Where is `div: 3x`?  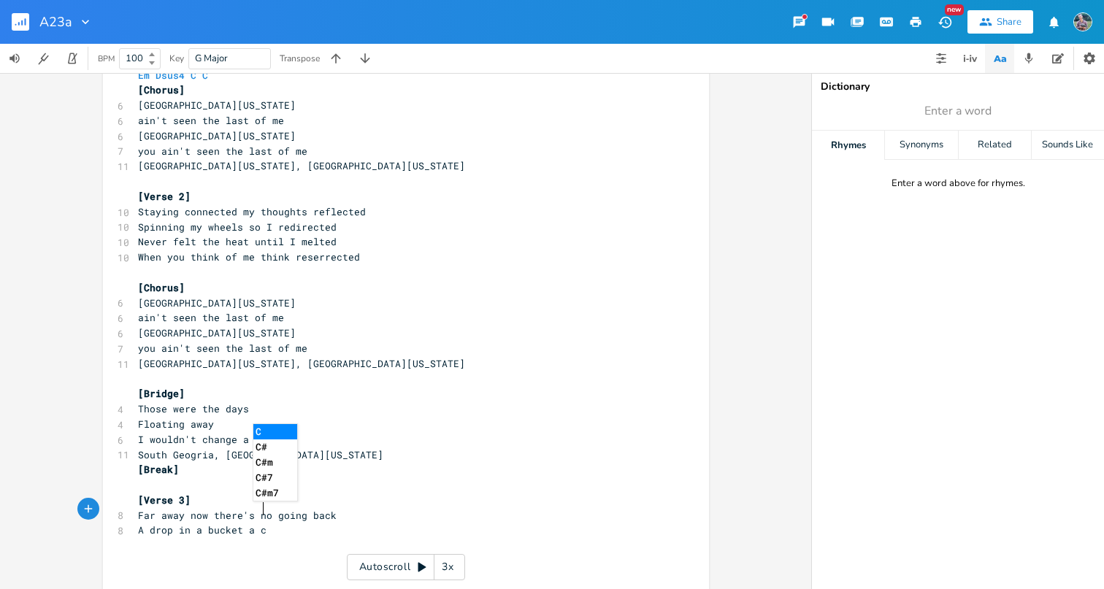 div: 3x is located at coordinates (448, 567).